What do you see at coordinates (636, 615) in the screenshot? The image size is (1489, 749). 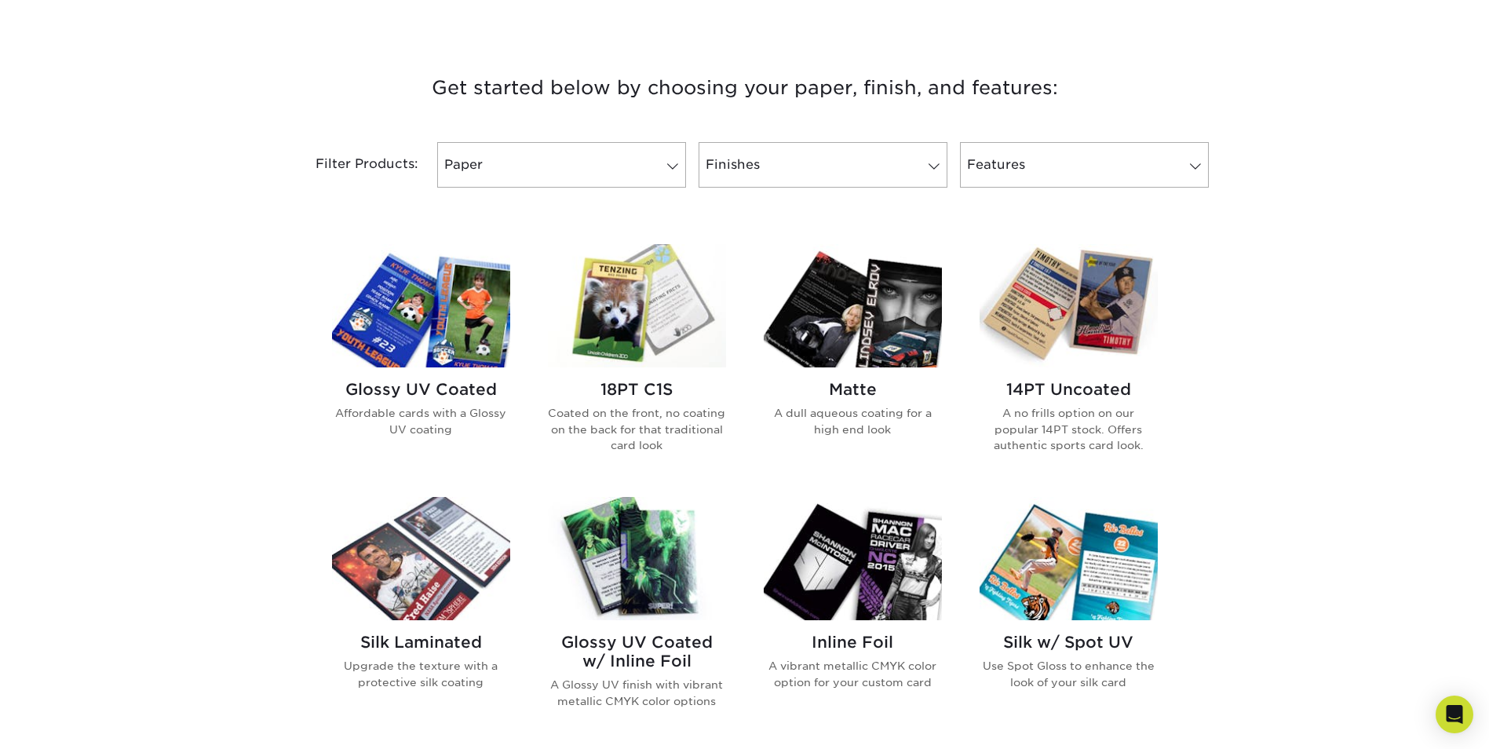 I see `a: Glossy UV Coated w/ Inline Foil Trading Cards Glossy UV Coated w/ Inline Foil A Glossy UV finish ...` at bounding box center [636, 615].